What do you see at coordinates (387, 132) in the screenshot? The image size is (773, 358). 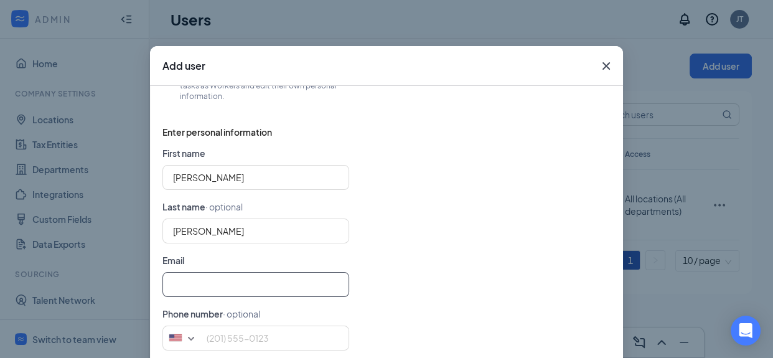 I see `span: Enter personal information` at bounding box center [387, 132].